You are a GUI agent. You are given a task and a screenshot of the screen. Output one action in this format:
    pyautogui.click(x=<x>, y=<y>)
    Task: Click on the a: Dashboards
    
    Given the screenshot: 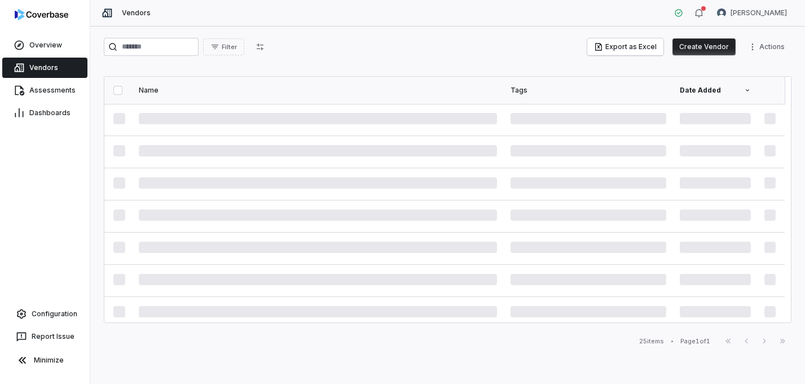 What is the action you would take?
    pyautogui.click(x=45, y=113)
    